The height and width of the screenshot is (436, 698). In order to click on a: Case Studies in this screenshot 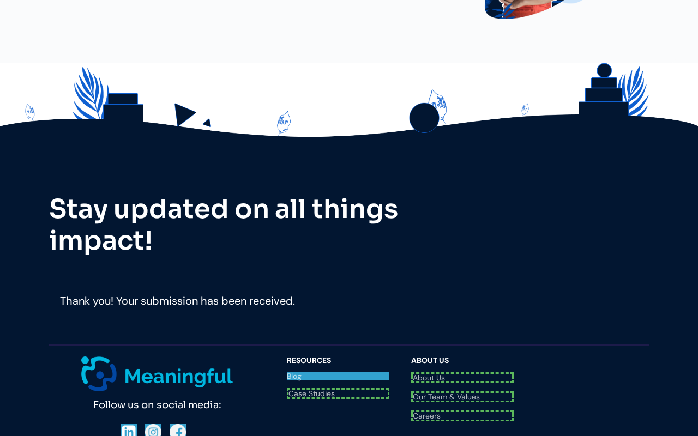, I will do `click(338, 394)`.